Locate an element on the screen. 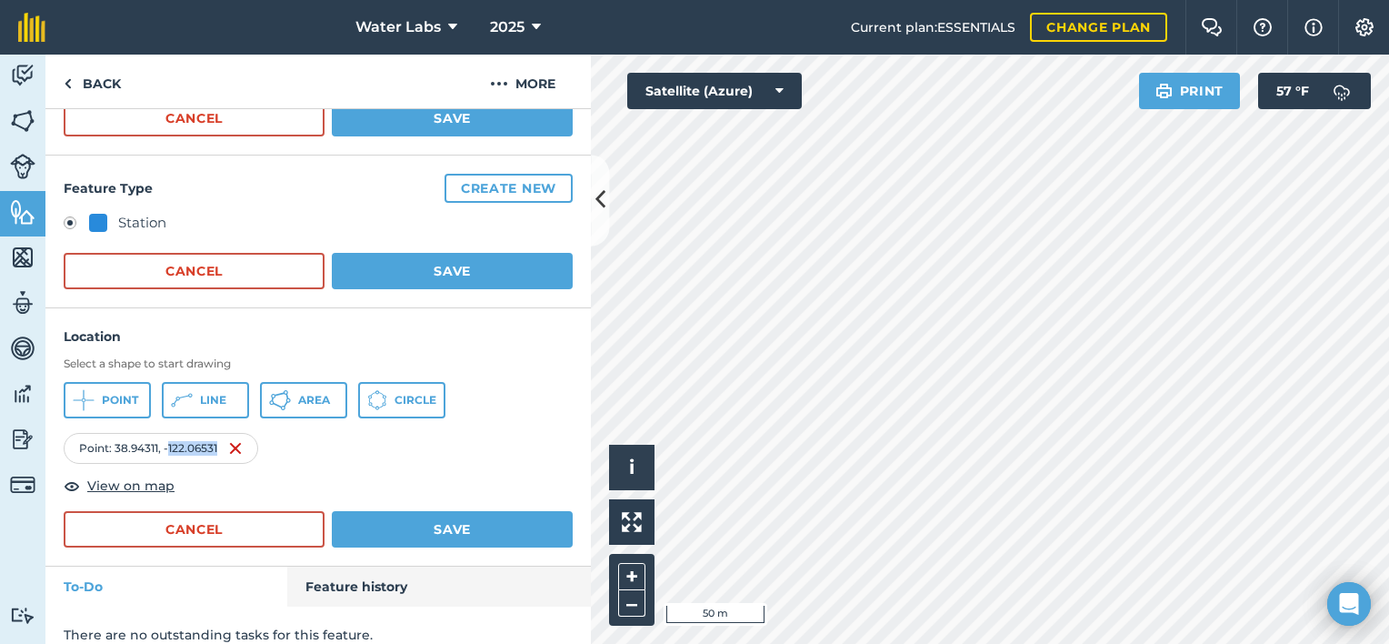 The image size is (1389, 644). span: Current plan : ESSENTIALS is located at coordinates (933, 27).